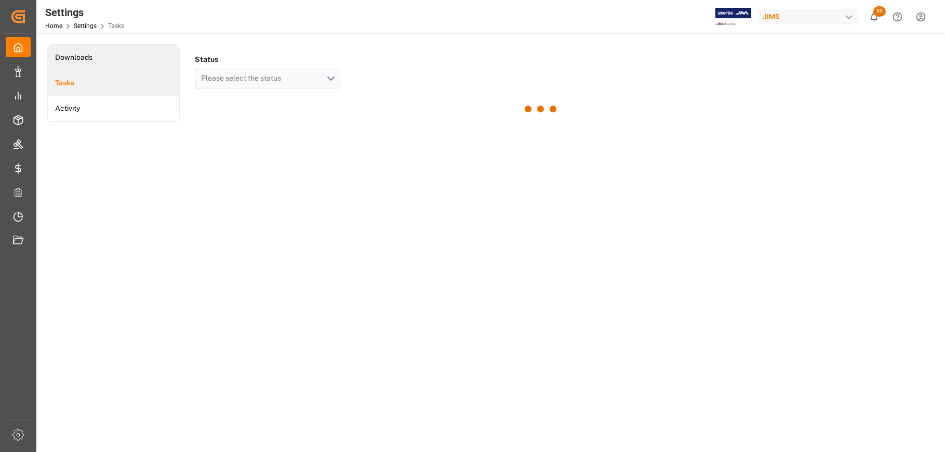  What do you see at coordinates (268, 78) in the screenshot?
I see `button: open menu` at bounding box center [268, 78].